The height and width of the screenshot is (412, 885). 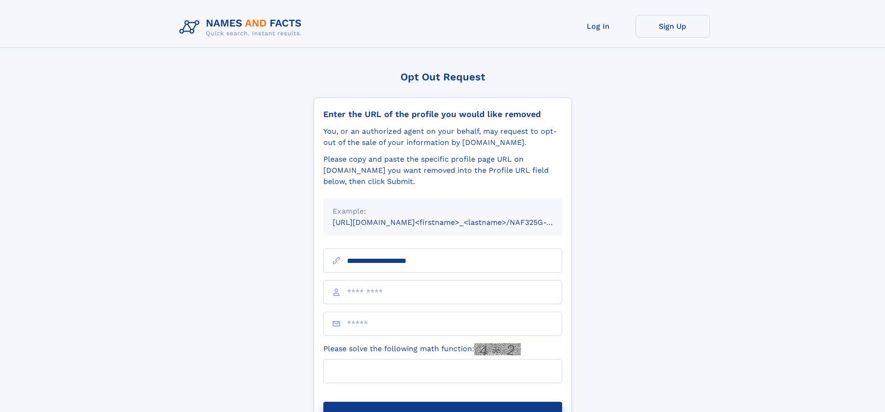 What do you see at coordinates (443, 211) in the screenshot?
I see `div: Example:` at bounding box center [443, 211].